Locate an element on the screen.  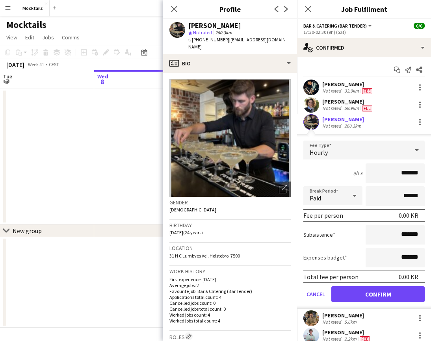
h3: Birthday is located at coordinates (230, 225).